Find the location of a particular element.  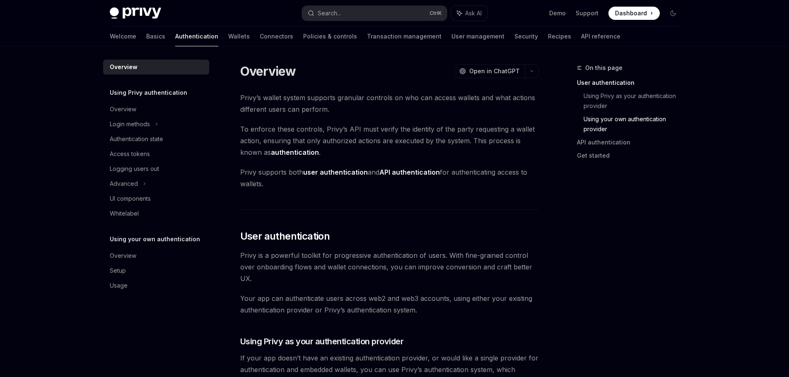

span: Privy supports both and for authenticating access to wallets. is located at coordinates (389, 178).